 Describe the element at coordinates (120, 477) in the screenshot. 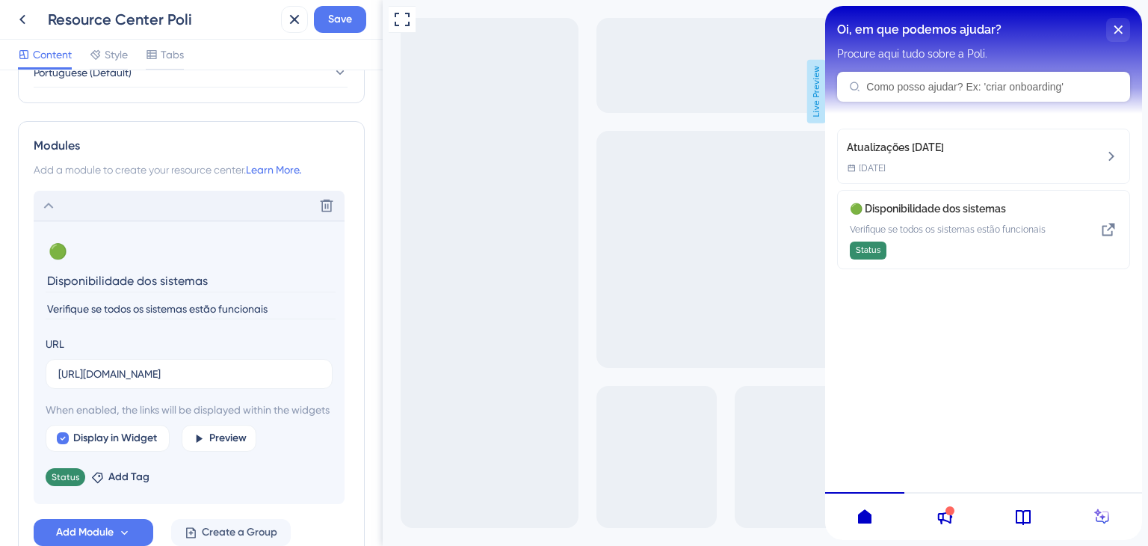

I see `button: Add Tag` at that location.